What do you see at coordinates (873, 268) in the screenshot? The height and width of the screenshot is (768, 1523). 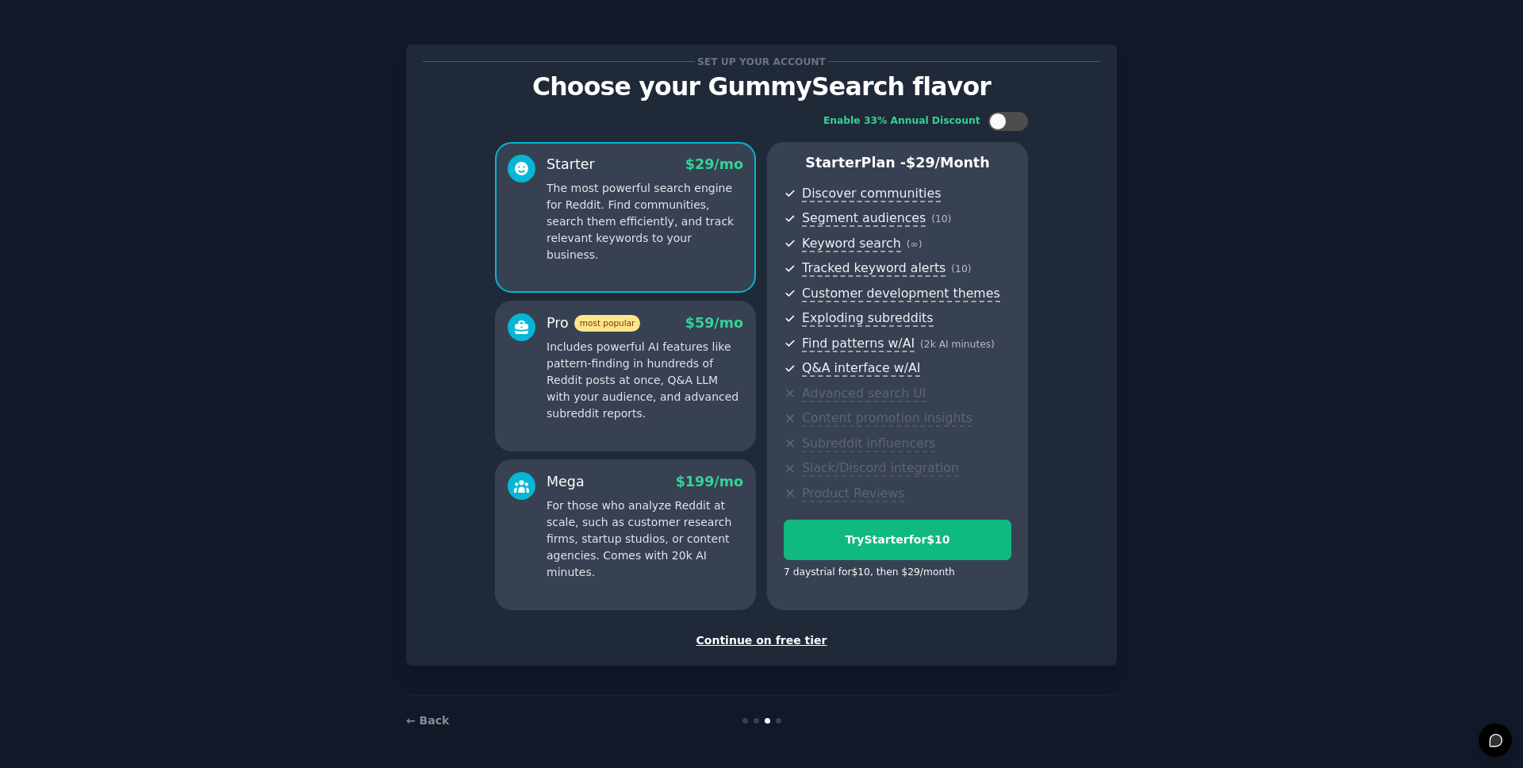 I see `span: Tracked keyword alerts` at bounding box center [873, 268].